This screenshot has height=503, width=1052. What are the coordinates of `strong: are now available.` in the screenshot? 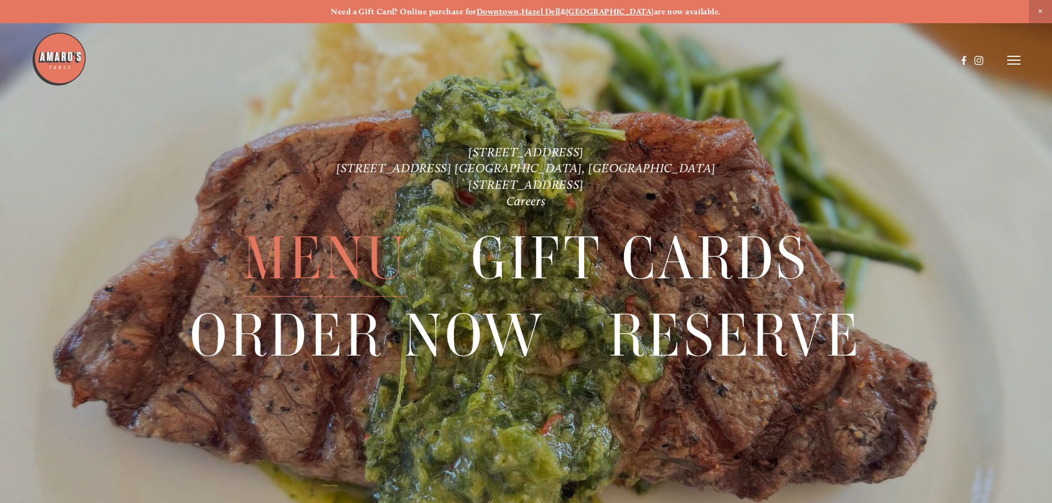 It's located at (688, 12).